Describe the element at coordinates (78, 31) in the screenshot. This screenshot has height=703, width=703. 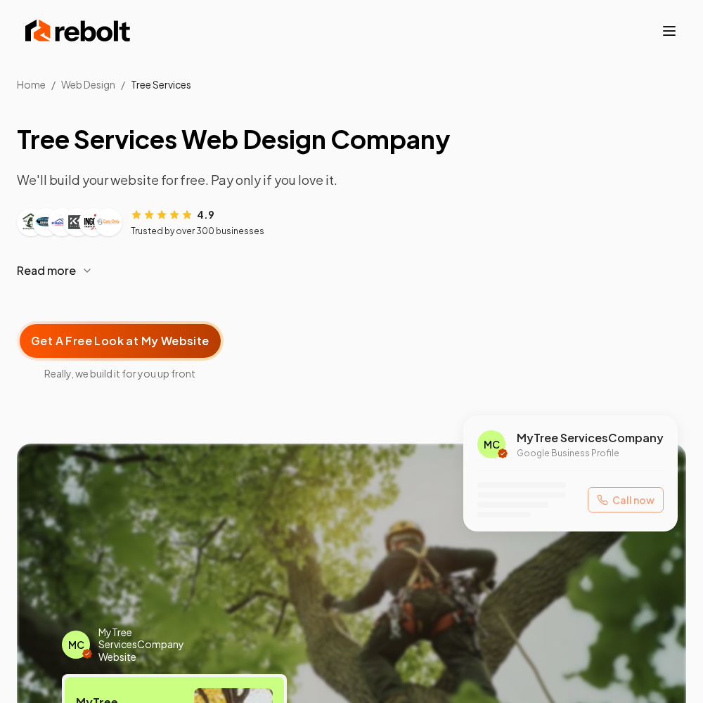
I see `img: Rebolt Logo` at that location.